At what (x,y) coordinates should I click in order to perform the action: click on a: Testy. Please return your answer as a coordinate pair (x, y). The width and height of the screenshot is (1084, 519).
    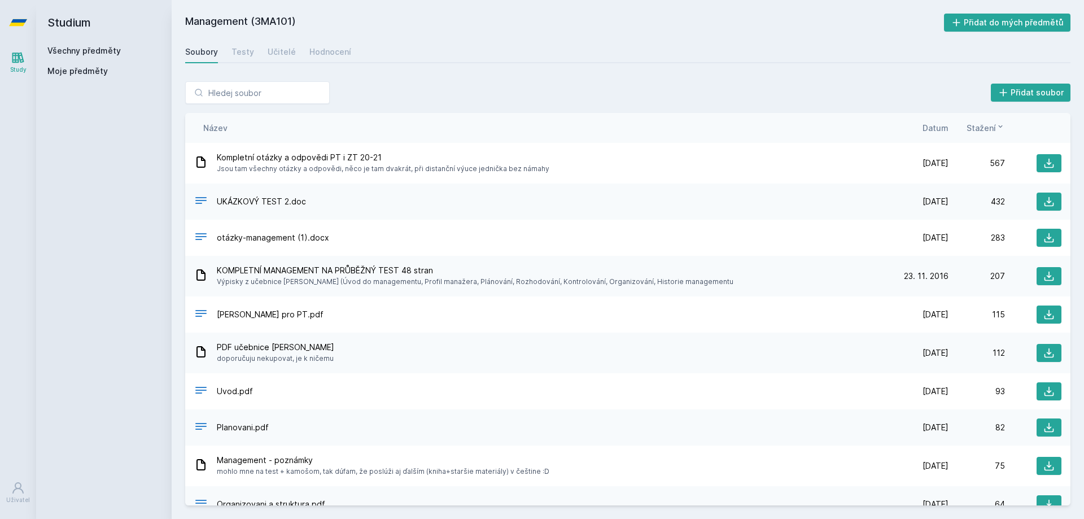
    Looking at the image, I should click on (243, 52).